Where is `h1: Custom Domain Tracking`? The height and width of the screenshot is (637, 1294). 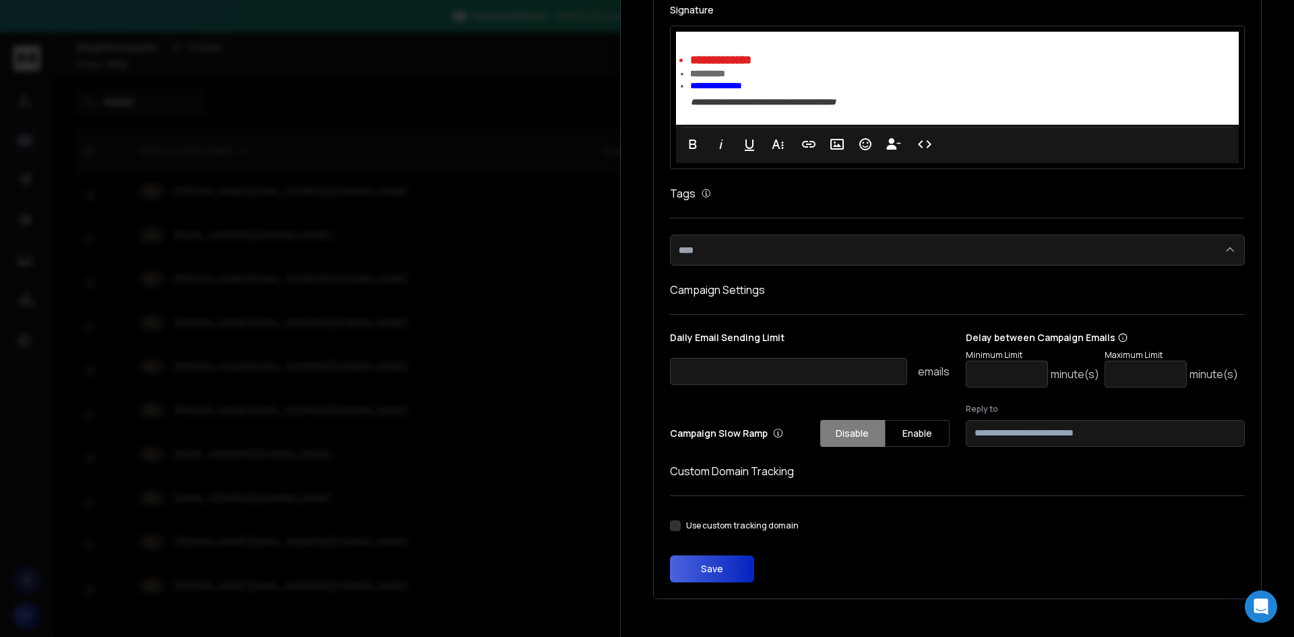 h1: Custom Domain Tracking is located at coordinates (957, 471).